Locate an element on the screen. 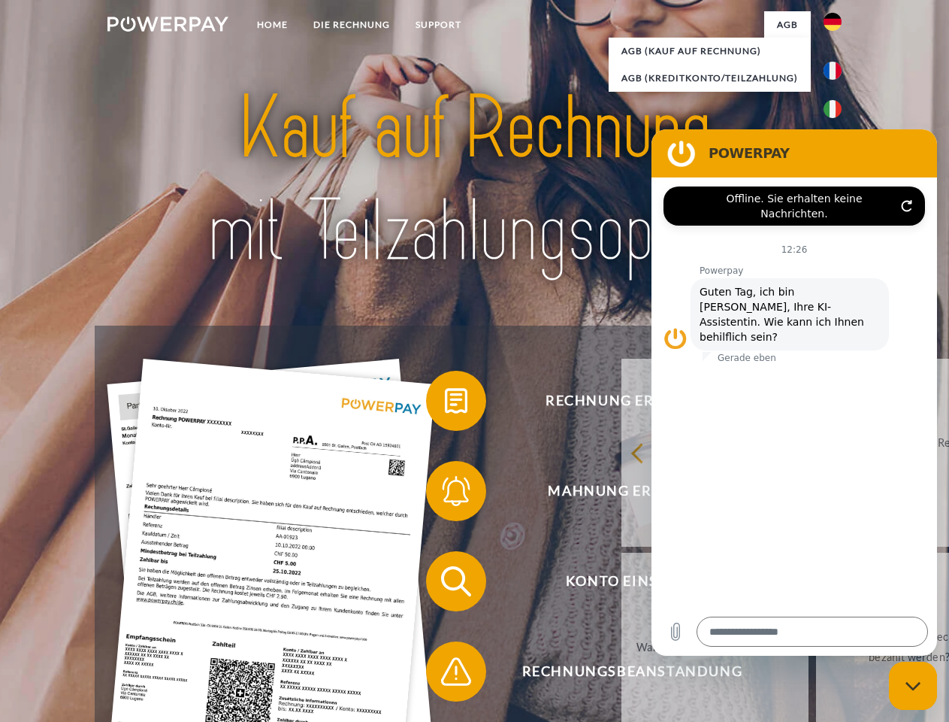 This screenshot has height=722, width=949. button: Rechnung erhalten? is located at coordinates (622, 401).